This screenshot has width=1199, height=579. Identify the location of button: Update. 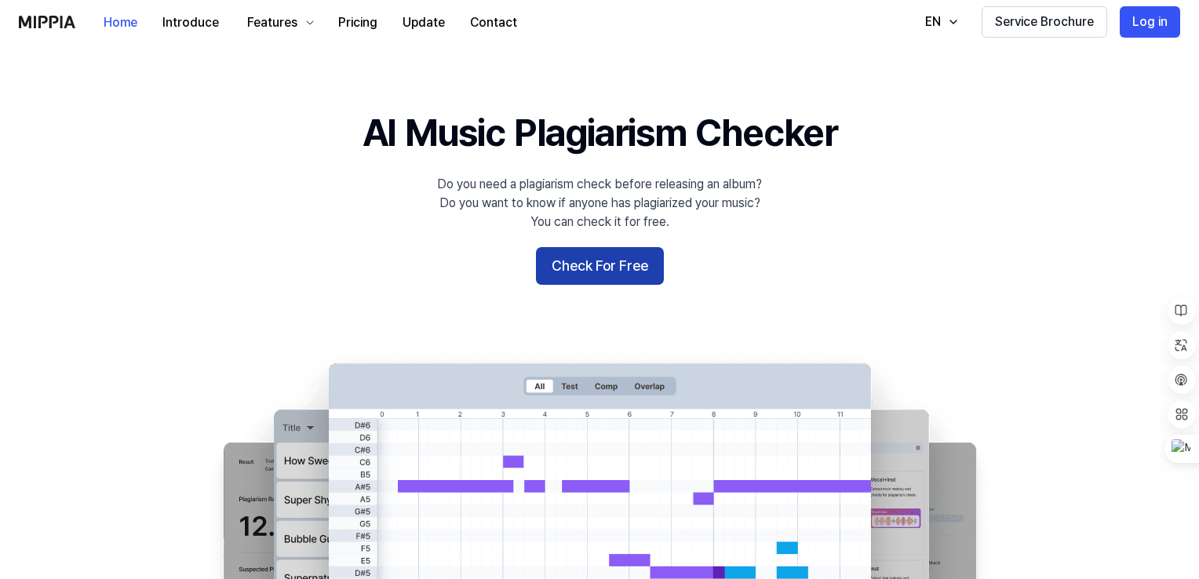
(424, 23).